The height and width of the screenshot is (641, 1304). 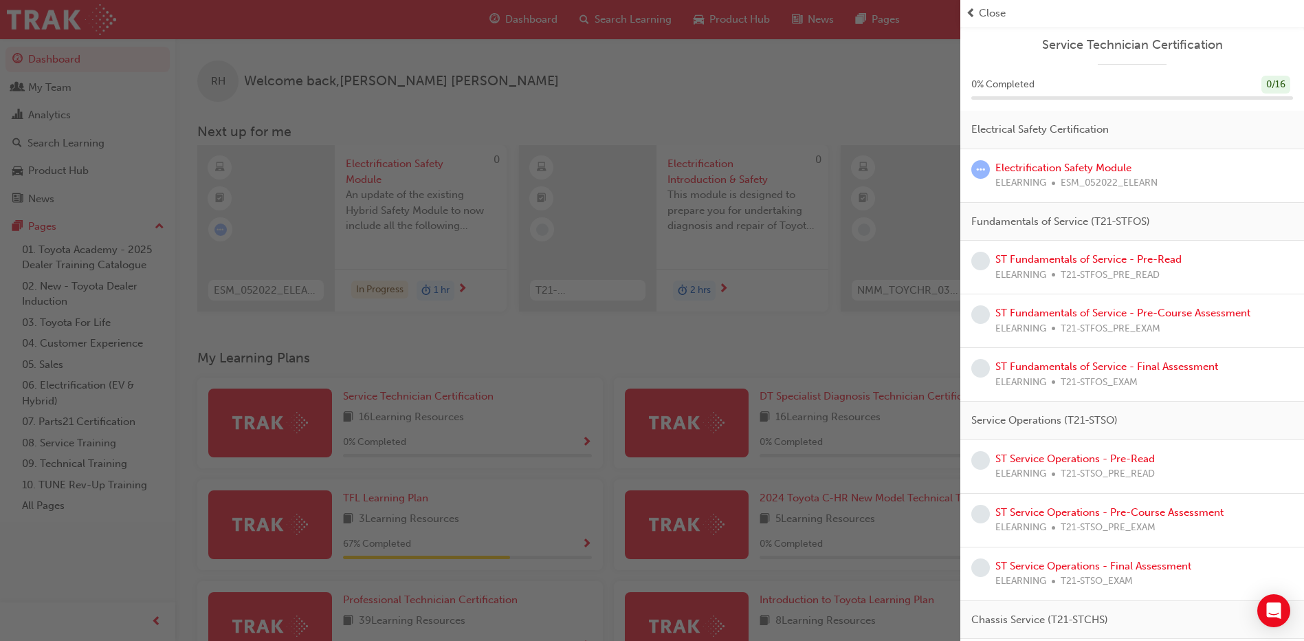 What do you see at coordinates (1044, 420) in the screenshot?
I see `span: Service Operations (T21-STSO)` at bounding box center [1044, 420].